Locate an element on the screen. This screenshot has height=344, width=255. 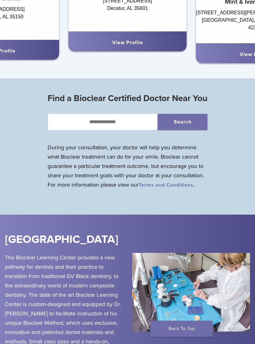
a: Terms and Conditions is located at coordinates (166, 185).